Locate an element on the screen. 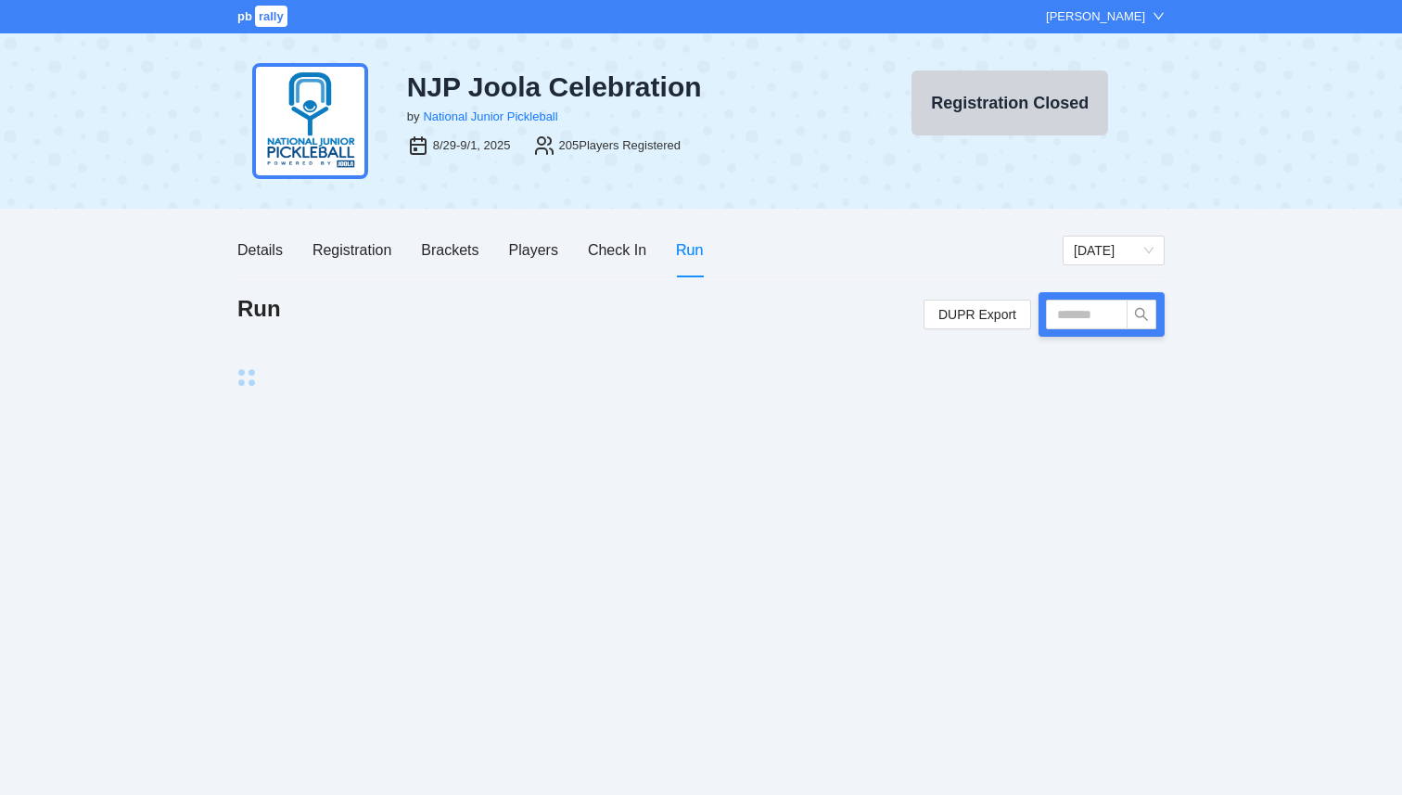  div: NJP Joola Celebration is located at coordinates (624, 87).